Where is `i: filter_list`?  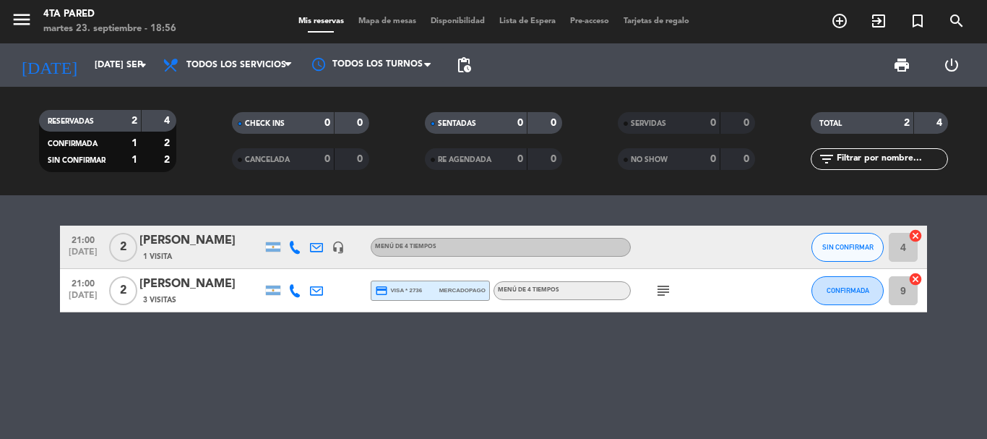 i: filter_list is located at coordinates (827, 159).